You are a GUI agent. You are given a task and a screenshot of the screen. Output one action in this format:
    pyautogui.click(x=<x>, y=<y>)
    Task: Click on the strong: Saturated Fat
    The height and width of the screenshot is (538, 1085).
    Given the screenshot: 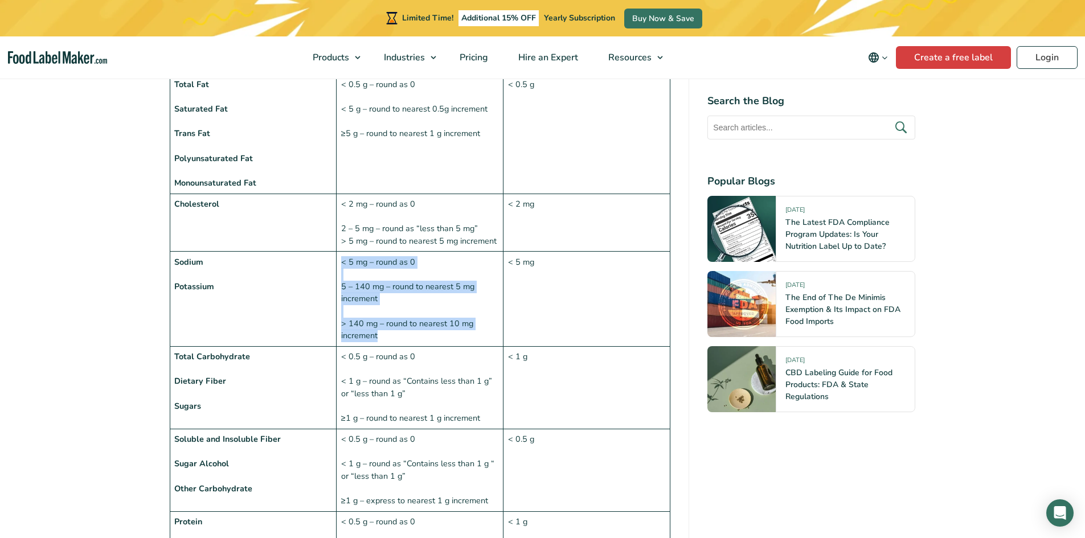 What is the action you would take?
    pyautogui.click(x=201, y=109)
    